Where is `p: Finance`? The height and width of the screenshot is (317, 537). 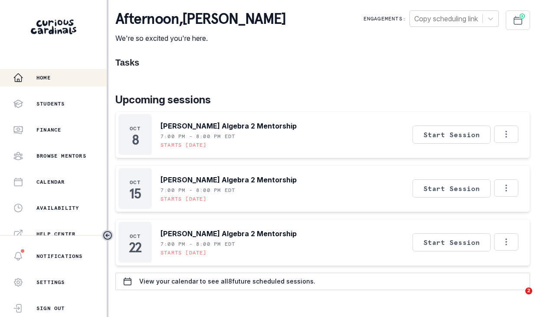
p: Finance is located at coordinates (49, 130).